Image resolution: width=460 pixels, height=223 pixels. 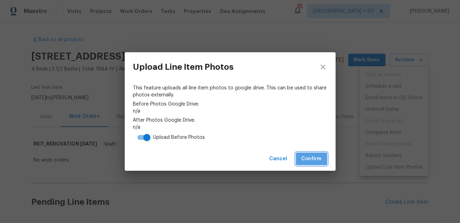 I want to click on span: Confirm, so click(x=311, y=159).